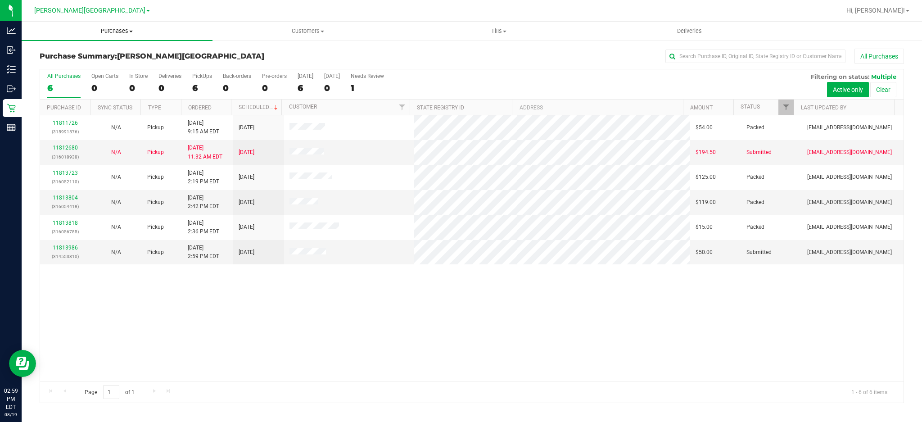 The image size is (922, 422). Describe the element at coordinates (705, 177) in the screenshot. I see `span: $125.00` at that location.